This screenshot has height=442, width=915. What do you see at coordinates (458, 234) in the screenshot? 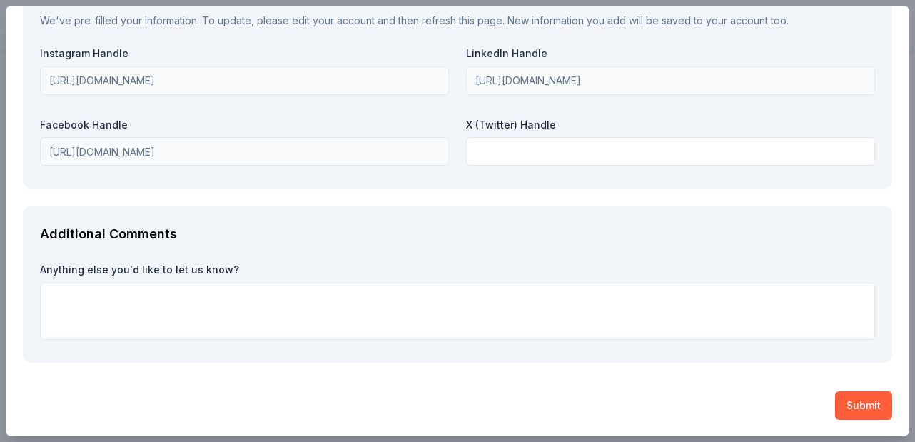
I see `div: Additional Comments` at bounding box center [458, 234].